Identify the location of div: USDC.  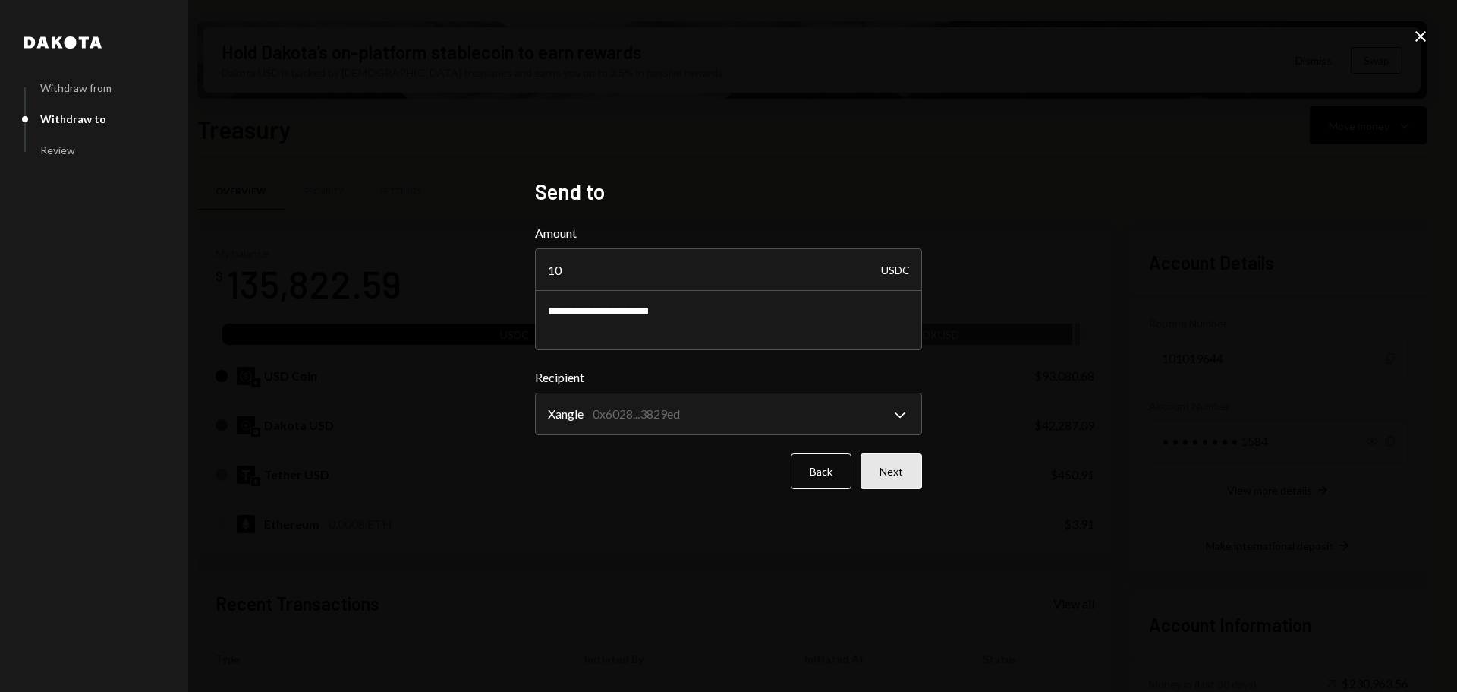
(896, 269).